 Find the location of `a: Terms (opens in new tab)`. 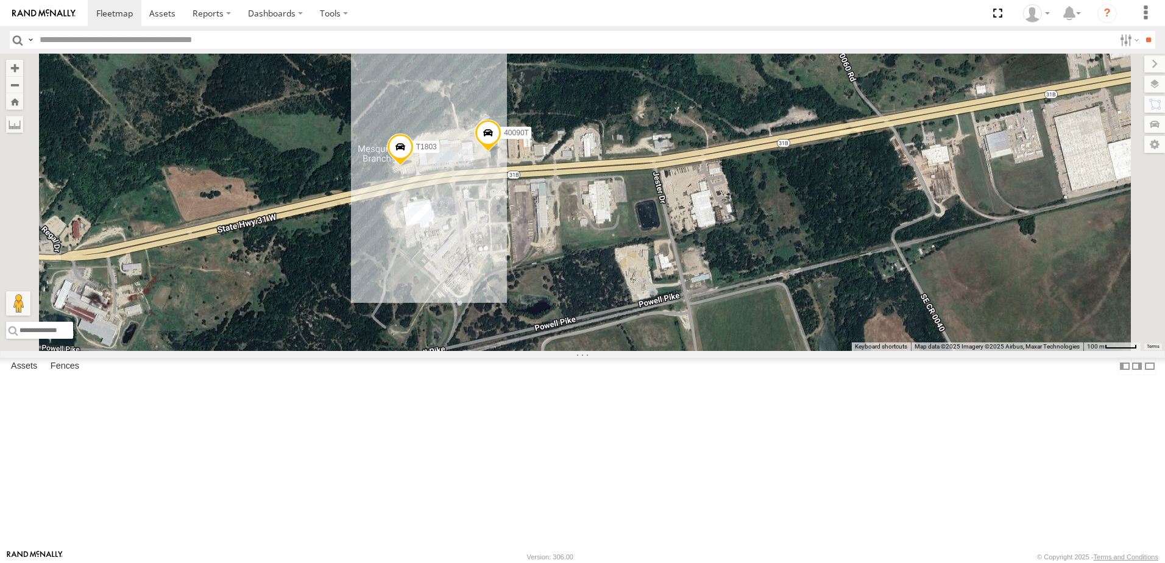

a: Terms (opens in new tab) is located at coordinates (1153, 347).